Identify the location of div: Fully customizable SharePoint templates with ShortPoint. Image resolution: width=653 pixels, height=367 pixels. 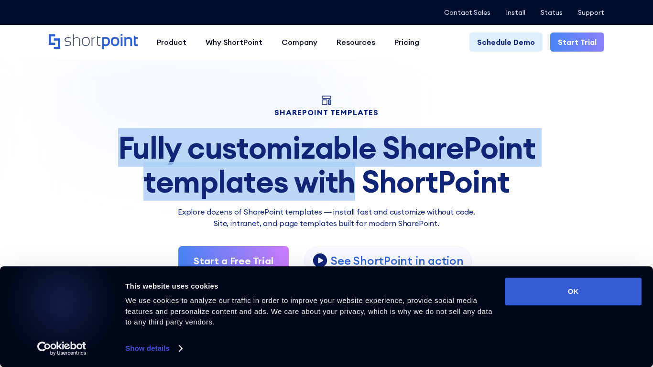
(326, 164).